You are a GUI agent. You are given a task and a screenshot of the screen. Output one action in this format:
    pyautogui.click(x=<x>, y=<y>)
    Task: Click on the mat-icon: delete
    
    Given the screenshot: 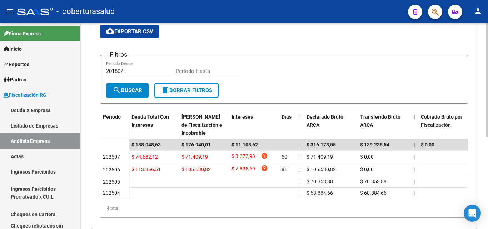 What is the action you would take?
    pyautogui.click(x=165, y=90)
    